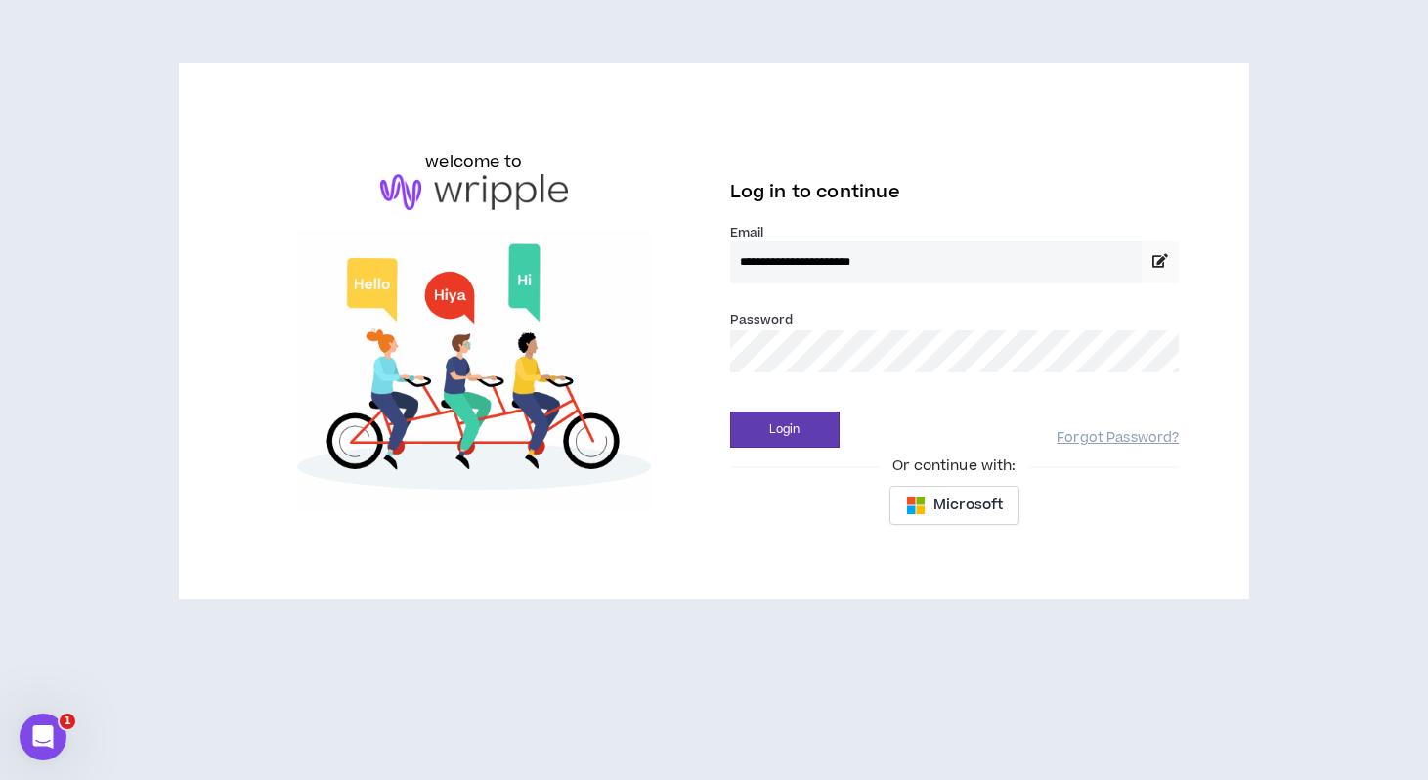 The width and height of the screenshot is (1428, 780). Describe the element at coordinates (954, 466) in the screenshot. I see `span: Or continue with:` at that location.